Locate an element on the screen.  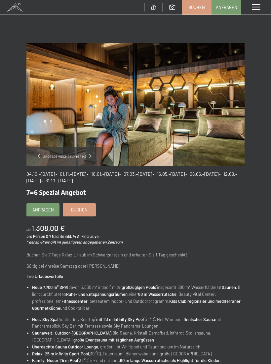
strong: Neue 7.700 m² SPA is located at coordinates (50, 287).